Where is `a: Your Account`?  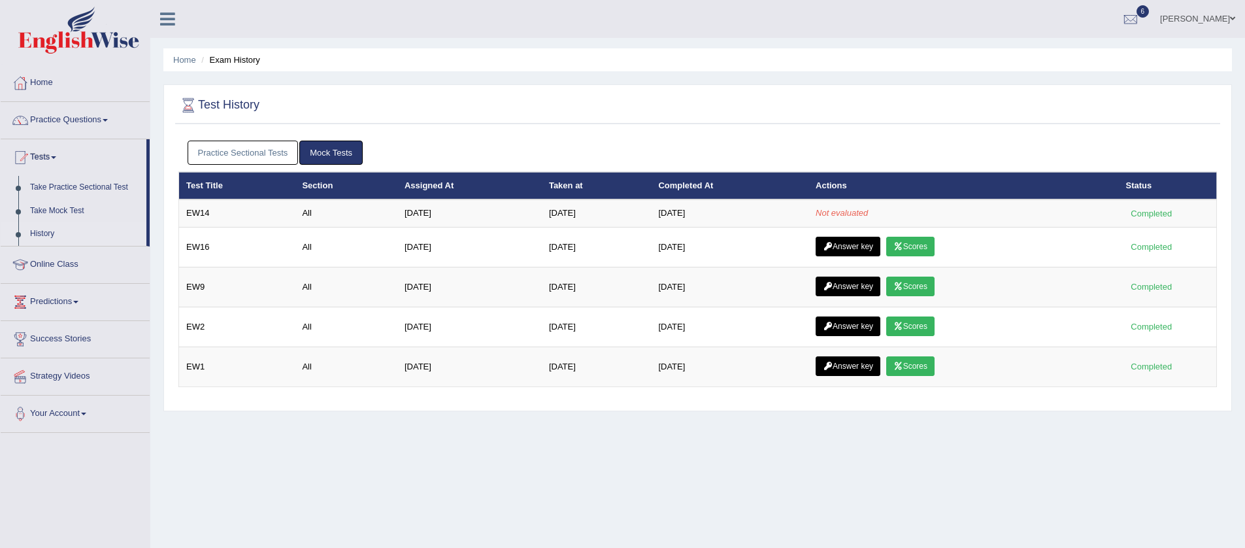 a: Your Account is located at coordinates (75, 412).